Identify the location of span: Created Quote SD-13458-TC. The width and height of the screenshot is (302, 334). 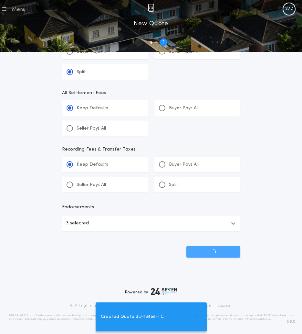
(132, 317).